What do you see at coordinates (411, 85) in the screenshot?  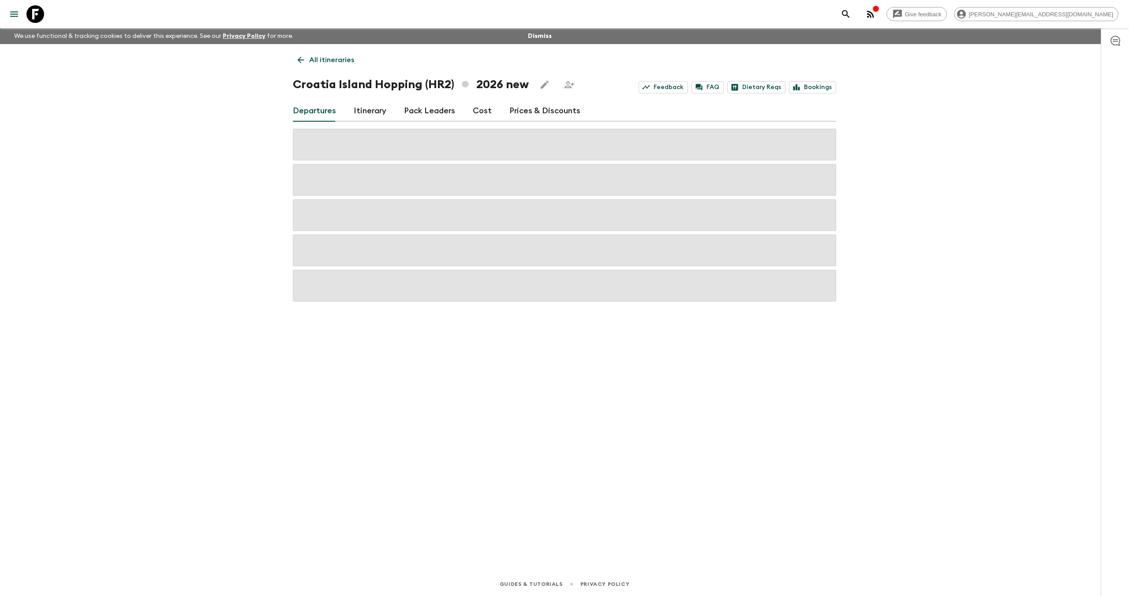 I see `h1: Croatia Island Hopping (HR2) 2026 new` at bounding box center [411, 85].